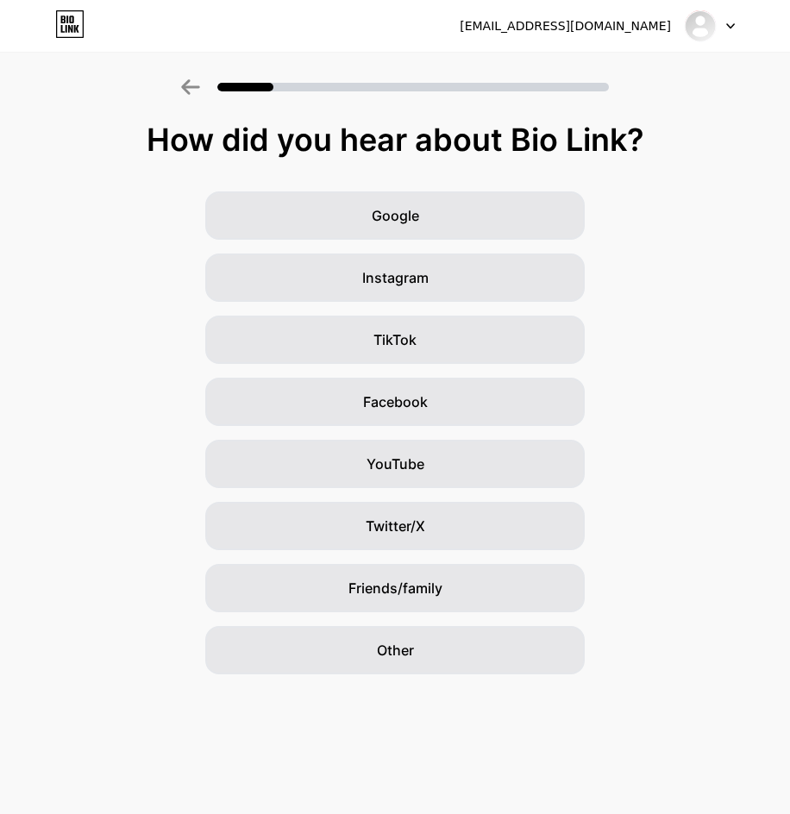 The image size is (790, 814). What do you see at coordinates (395, 340) in the screenshot?
I see `span: TikTok` at bounding box center [395, 340].